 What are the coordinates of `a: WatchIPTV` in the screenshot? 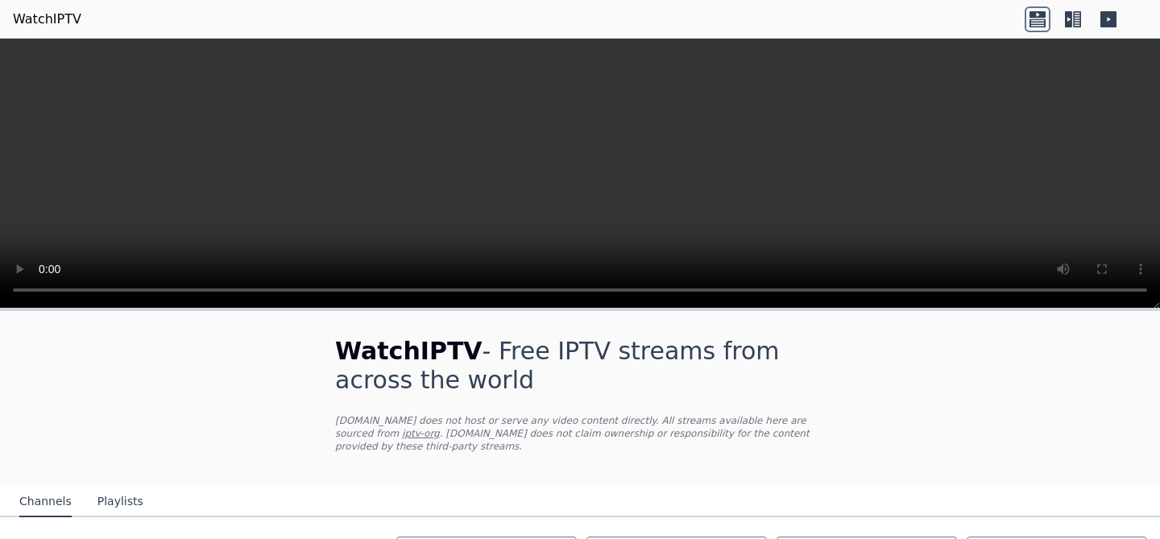 It's located at (47, 19).